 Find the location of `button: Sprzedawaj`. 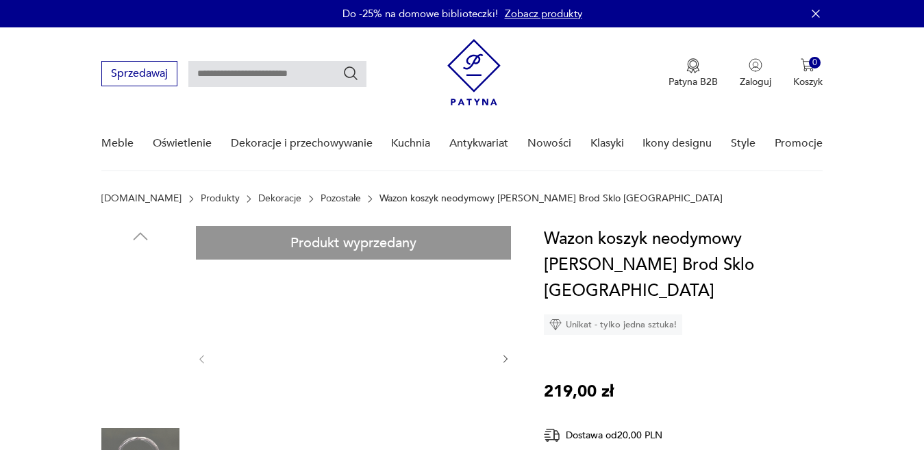

button: Sprzedawaj is located at coordinates (139, 73).